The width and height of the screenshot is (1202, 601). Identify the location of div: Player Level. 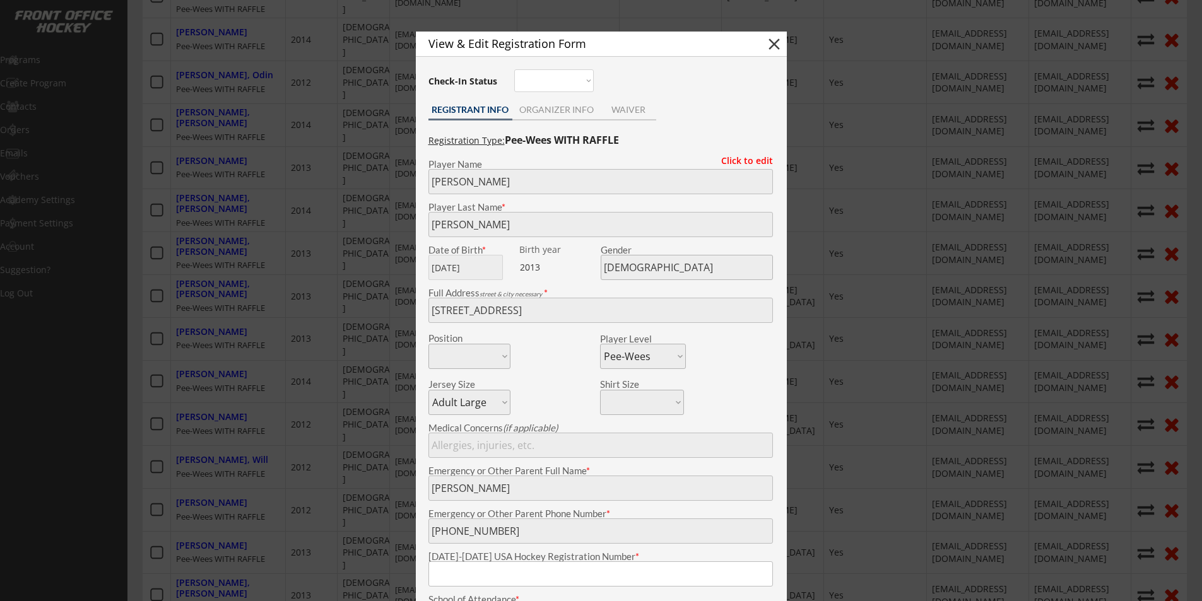
(643, 339).